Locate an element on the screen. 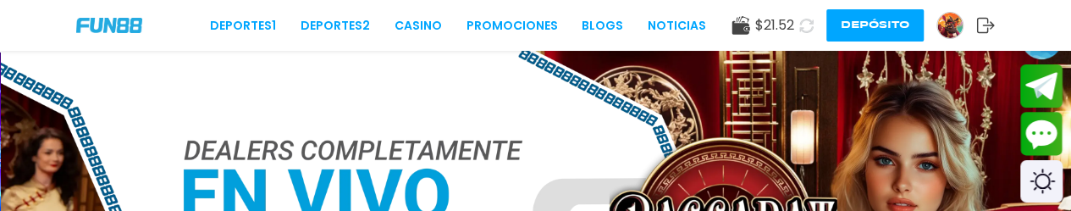 The image size is (1071, 211). a: Deportes2 is located at coordinates (335, 25).